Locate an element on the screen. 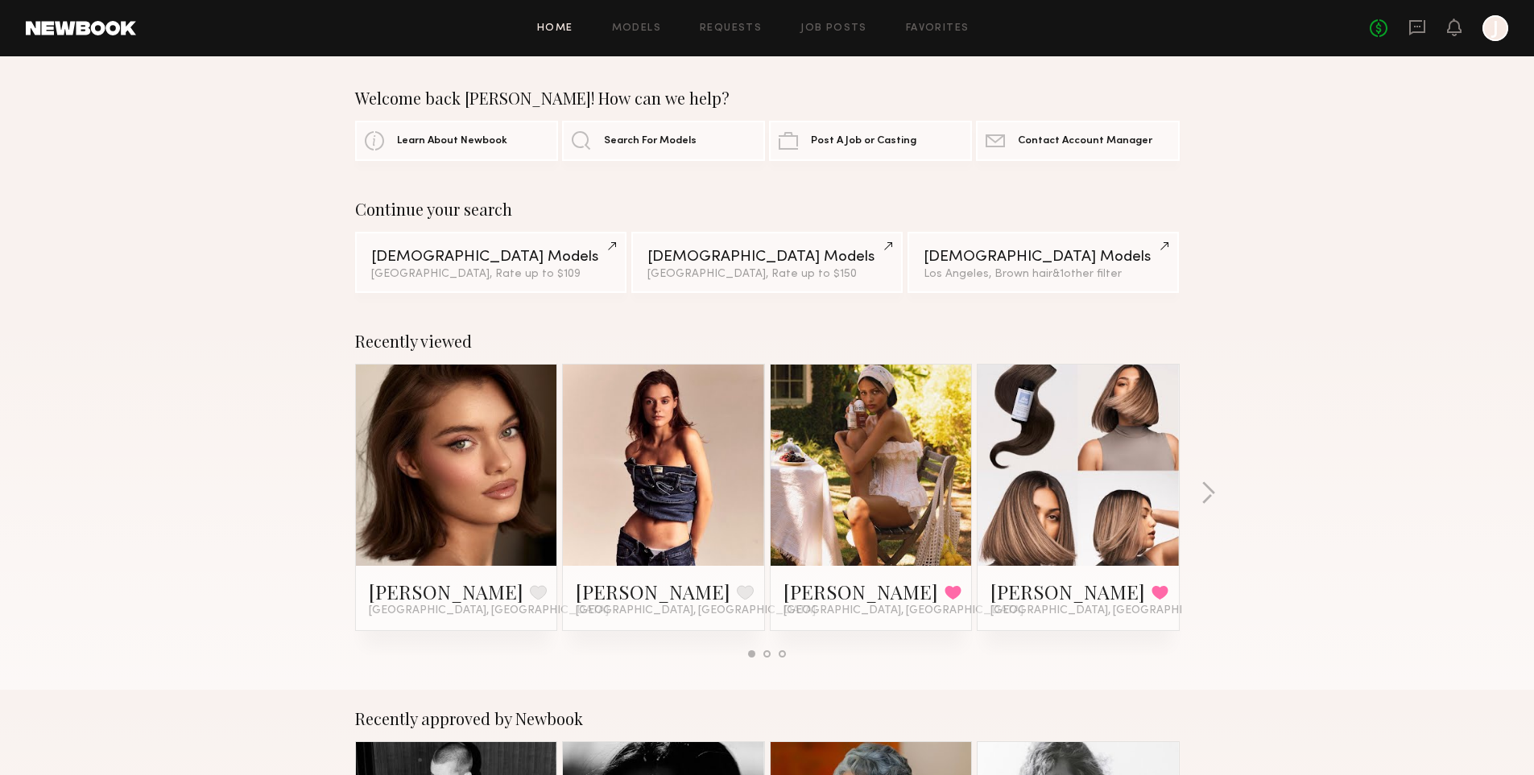 This screenshot has height=775, width=1534. a: Contact Account Manager is located at coordinates (1077, 141).